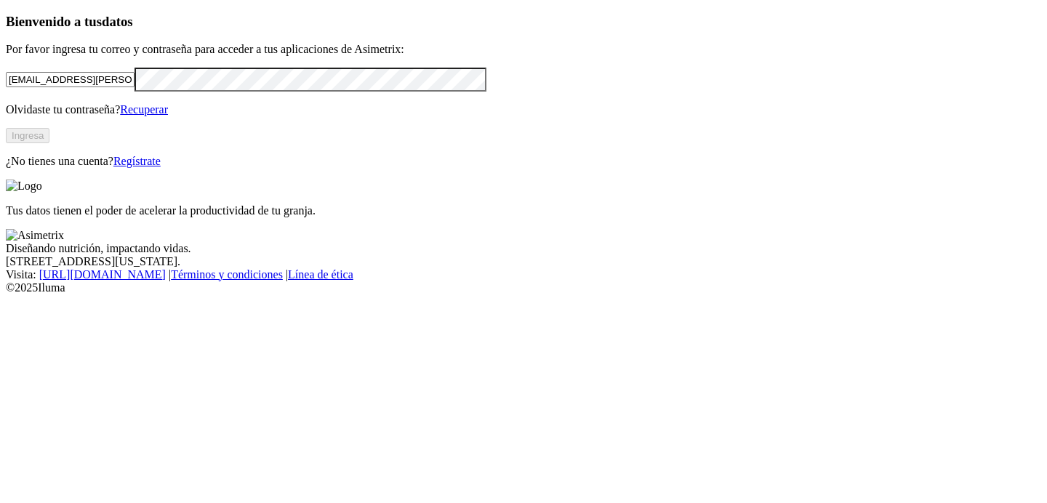 Image resolution: width=1047 pixels, height=503 pixels. I want to click on p: ¿No tienes una cuenta?, so click(523, 161).